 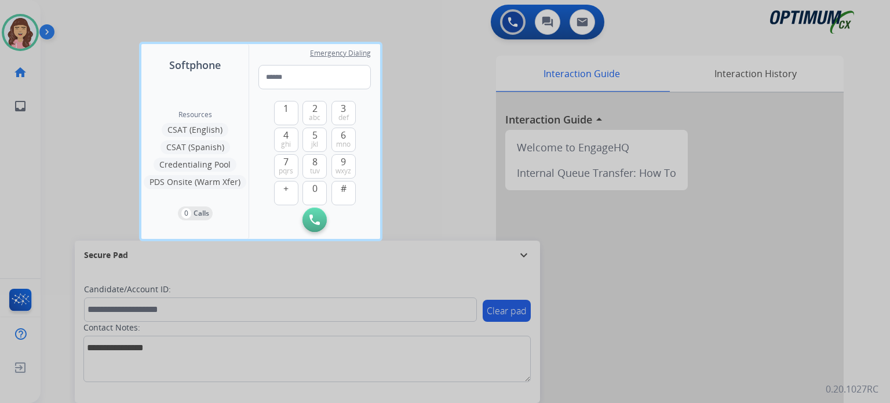 What do you see at coordinates (315, 144) in the screenshot?
I see `span: jkl` at bounding box center [315, 144].